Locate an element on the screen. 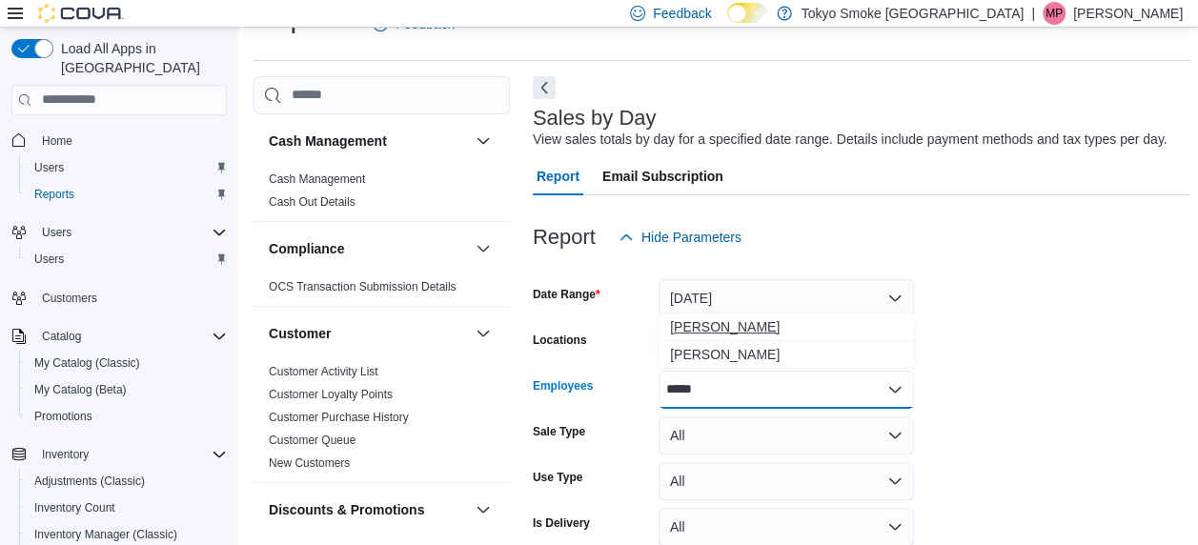 This screenshot has height=545, width=1198. span: Cash Out Details is located at coordinates (312, 202).